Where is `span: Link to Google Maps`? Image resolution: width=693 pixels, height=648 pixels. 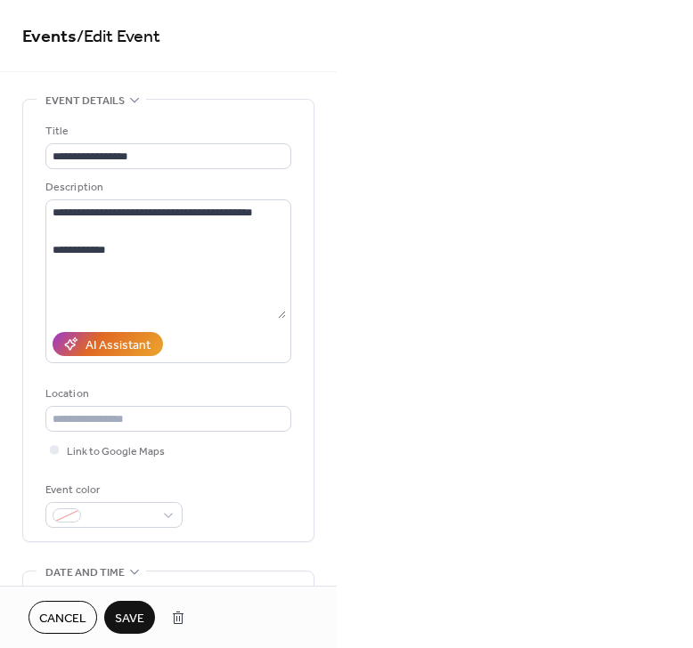
span: Link to Google Maps is located at coordinates (116, 451).